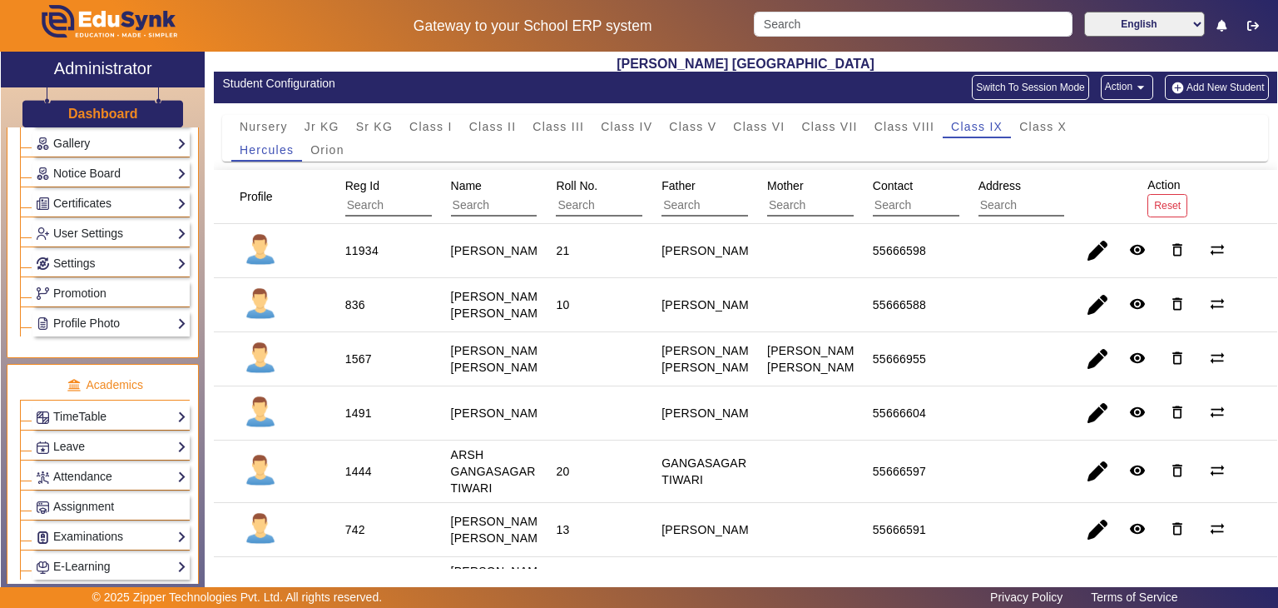 The width and height of the screenshot is (1278, 608). Describe the element at coordinates (466, 186) in the screenshot. I see `span: Name` at that location.